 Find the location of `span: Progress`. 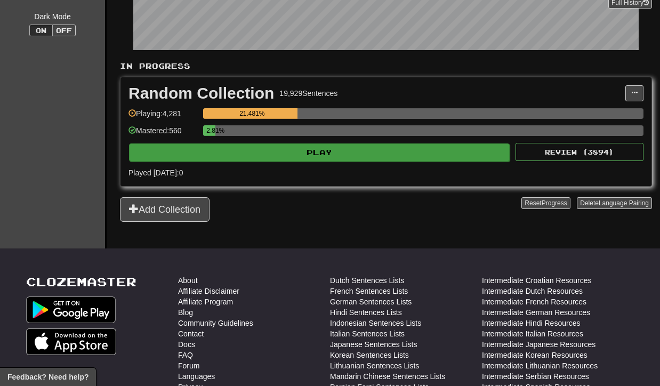

span: Progress is located at coordinates (554, 203).